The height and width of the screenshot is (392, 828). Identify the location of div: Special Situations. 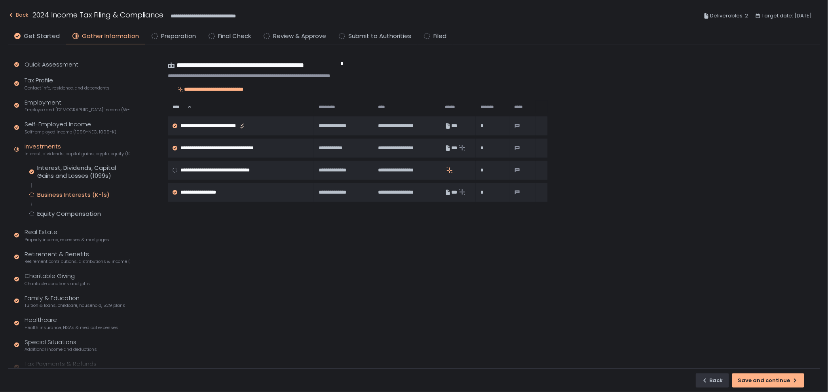
(61, 345).